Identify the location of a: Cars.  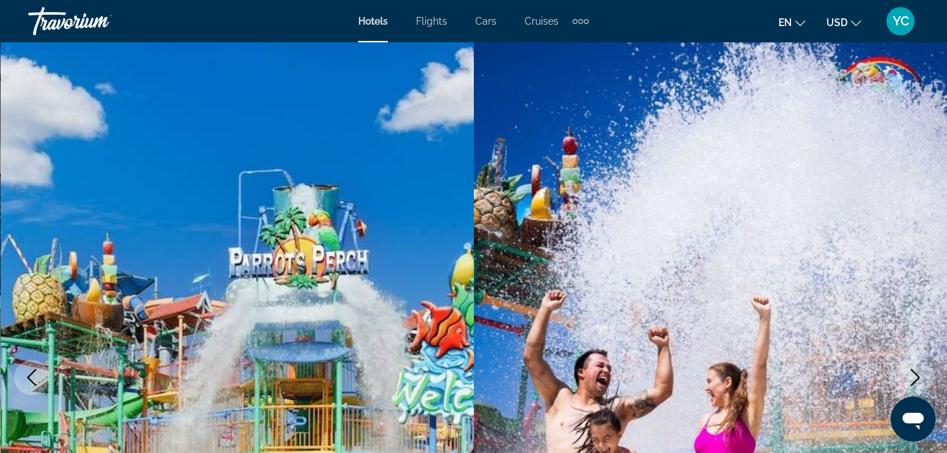
(486, 21).